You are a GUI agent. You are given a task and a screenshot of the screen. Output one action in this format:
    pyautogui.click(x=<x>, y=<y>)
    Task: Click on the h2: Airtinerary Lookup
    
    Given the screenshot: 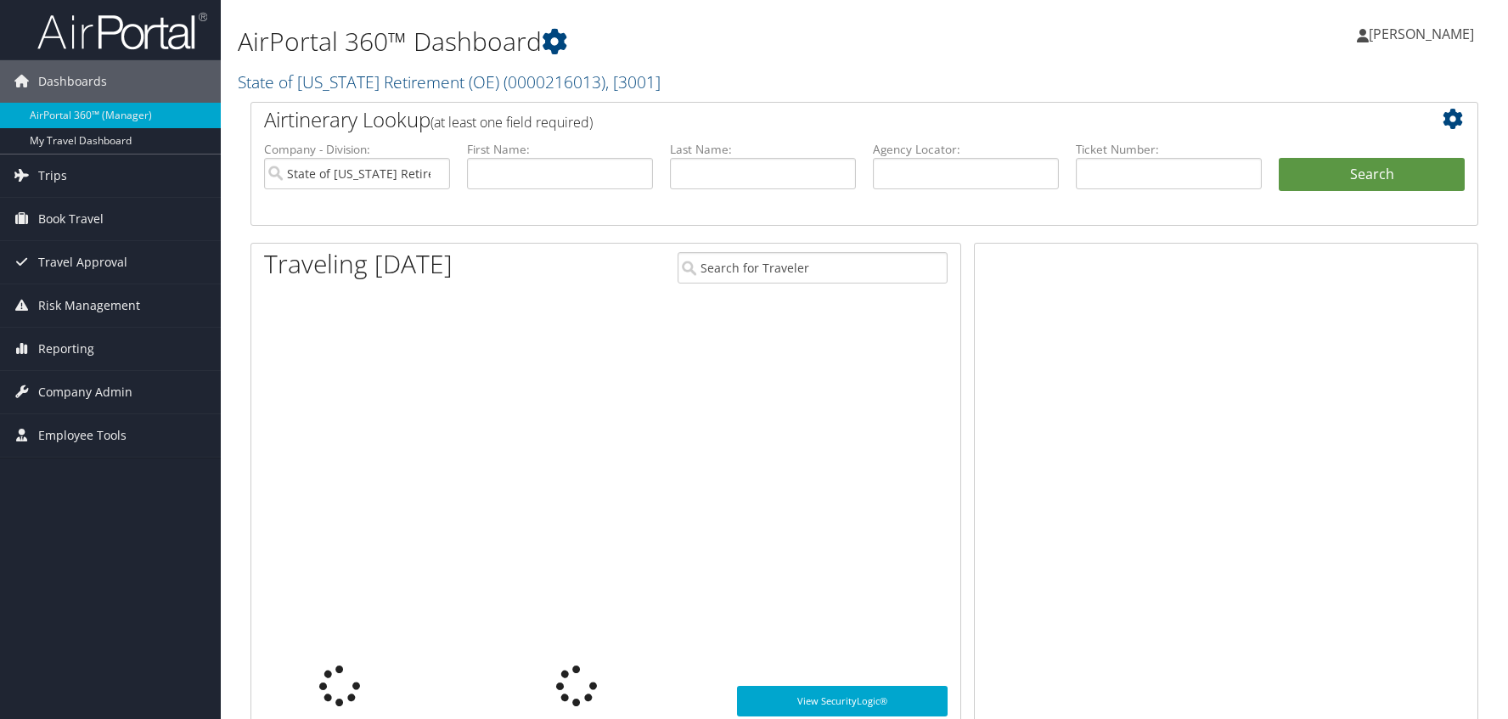 What is the action you would take?
    pyautogui.click(x=814, y=120)
    